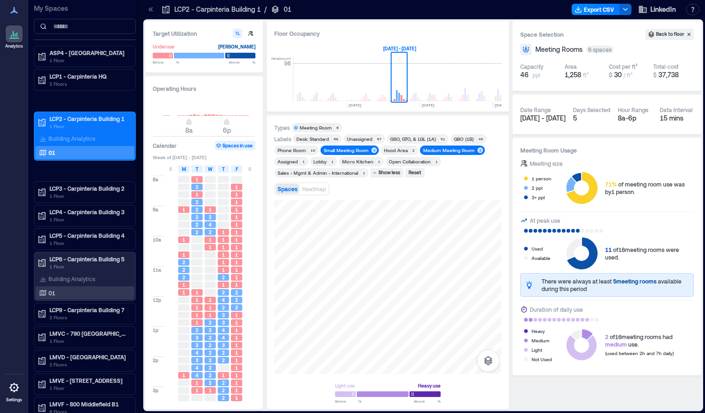 This screenshot has height=413, width=705. Describe the element at coordinates (314, 189) in the screenshot. I see `button: Heatmap` at that location.